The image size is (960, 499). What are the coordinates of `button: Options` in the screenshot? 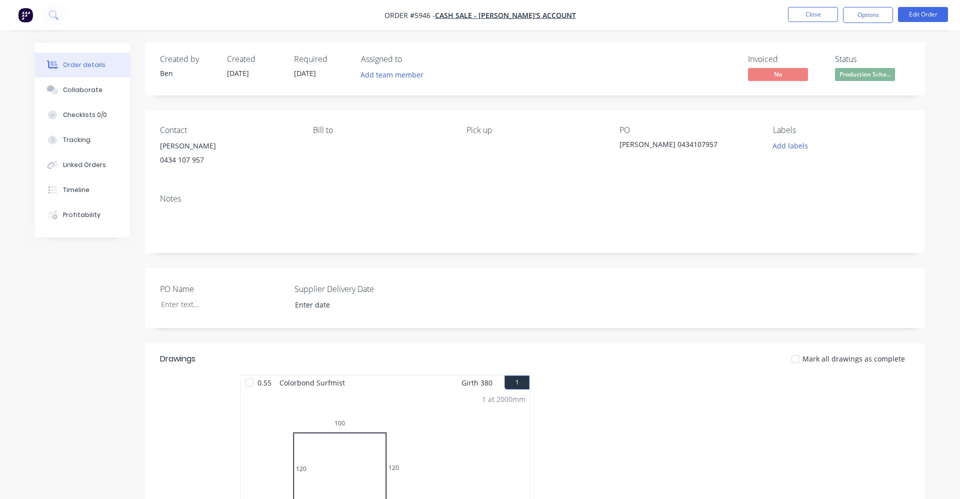 It's located at (868, 15).